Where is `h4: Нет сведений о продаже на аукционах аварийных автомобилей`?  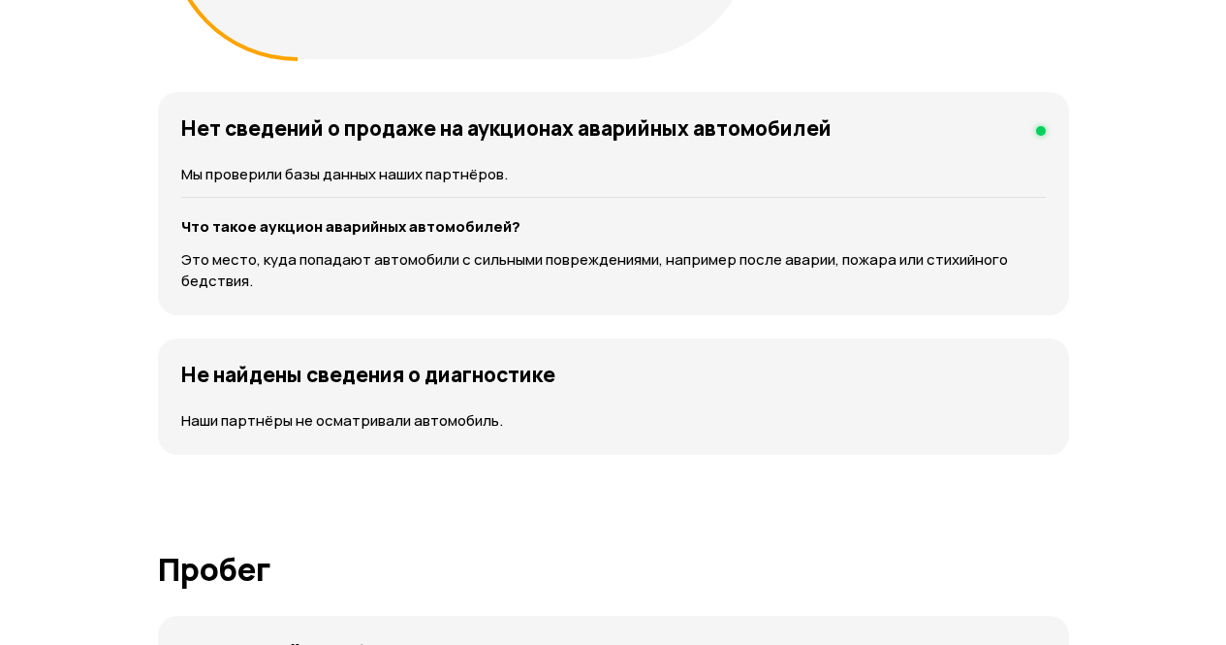 h4: Нет сведений о продаже на аукционах аварийных автомобилей is located at coordinates (506, 128).